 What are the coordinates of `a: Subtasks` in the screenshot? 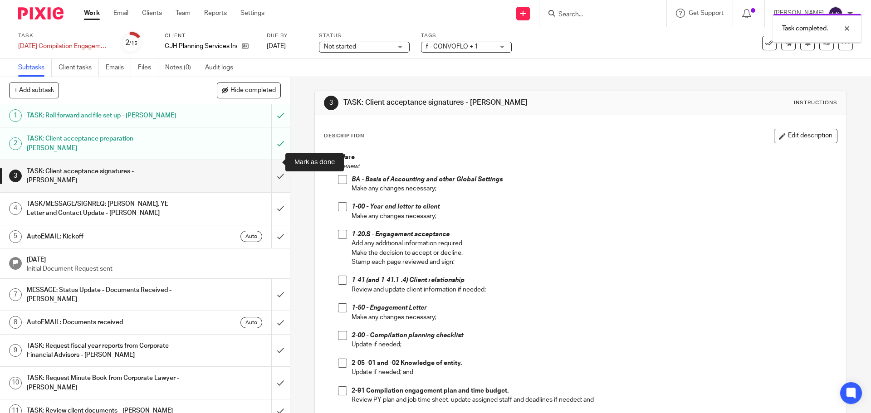 It's located at (35, 68).